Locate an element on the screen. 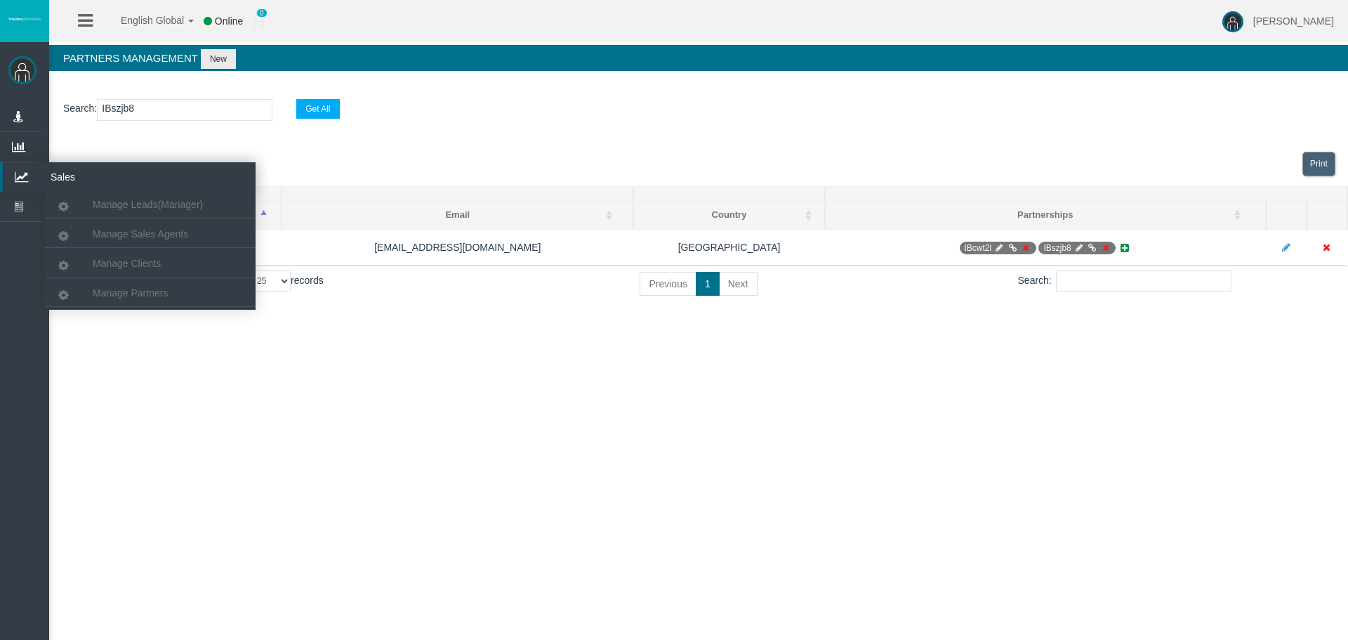 The height and width of the screenshot is (640, 1348). a: Manage Leads(Manager) is located at coordinates (150, 204).